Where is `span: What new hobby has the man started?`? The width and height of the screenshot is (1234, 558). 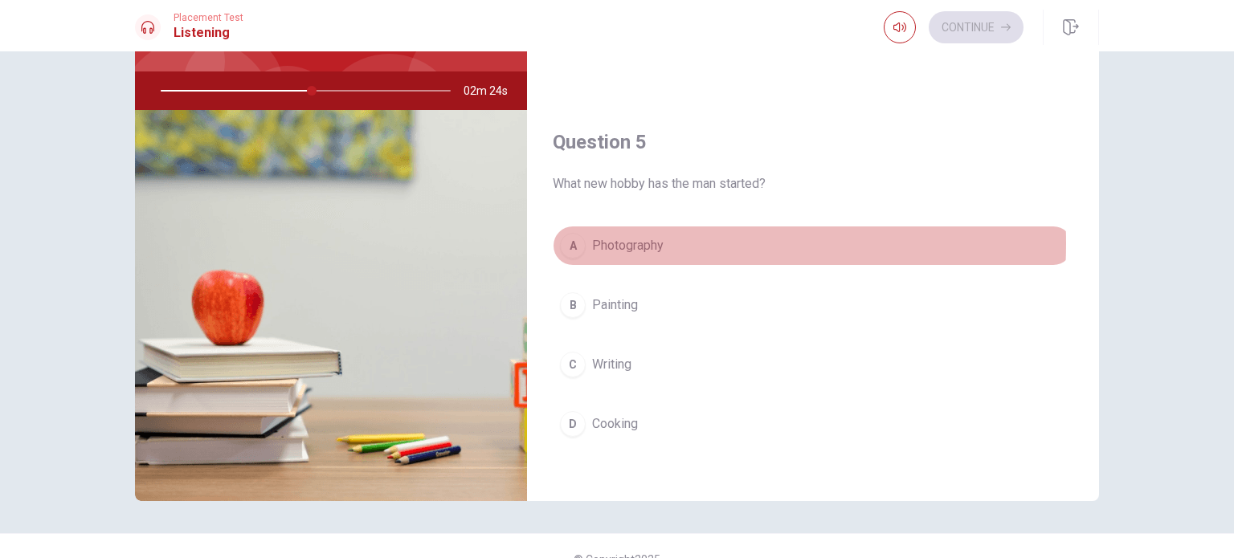 span: What new hobby has the man started? is located at coordinates (813, 184).